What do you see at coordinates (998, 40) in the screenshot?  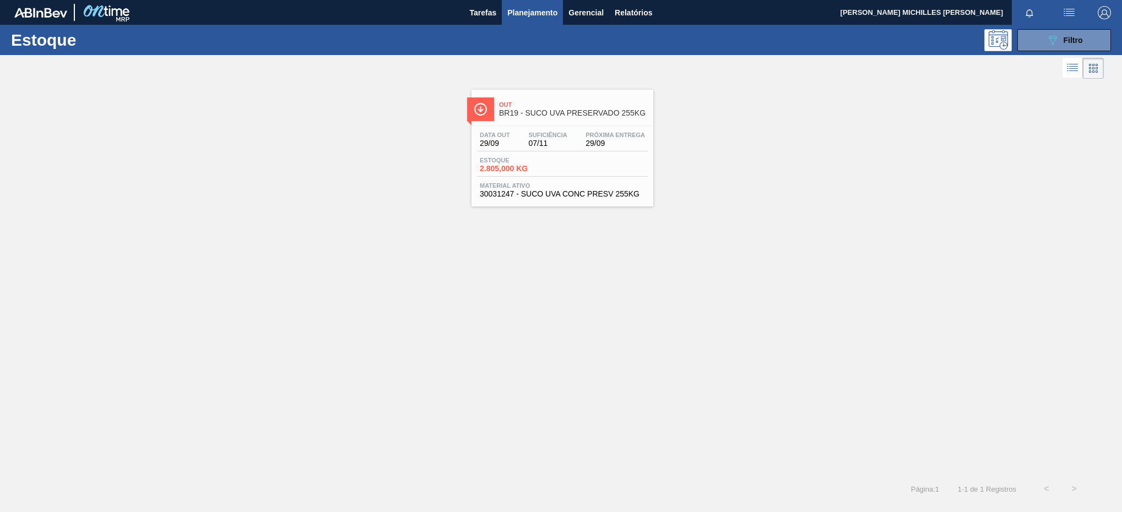 I see `div: Pogramando: nenhum usuário selecionado` at bounding box center [998, 40].